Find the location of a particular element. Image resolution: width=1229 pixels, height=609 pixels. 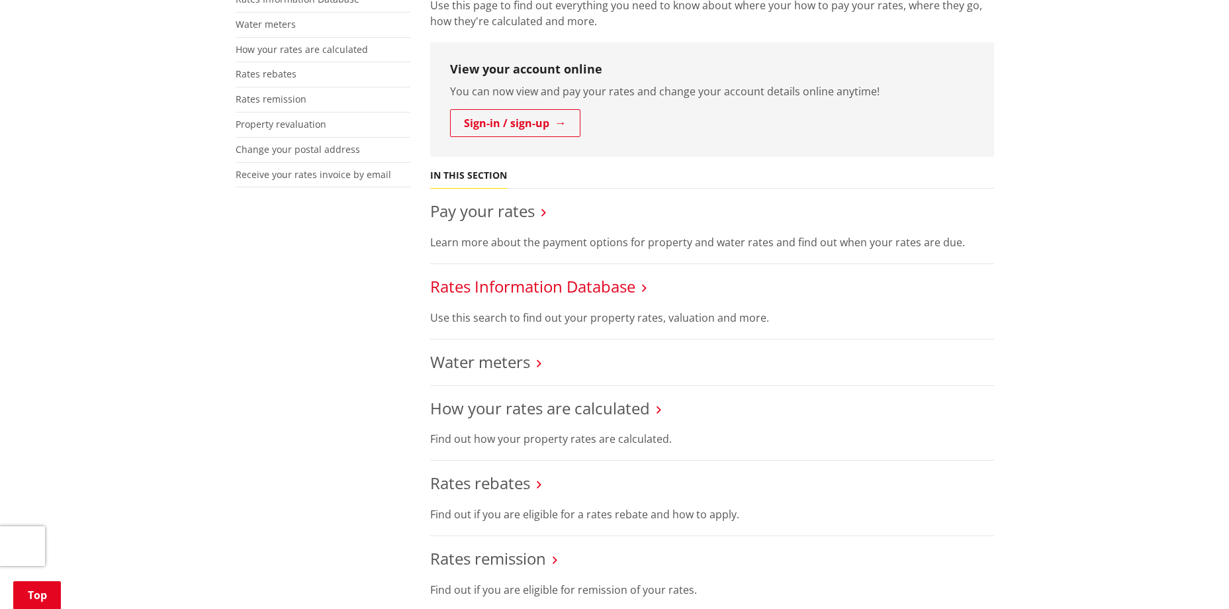

p: Find out how your property rates are calculated. is located at coordinates (712, 439).